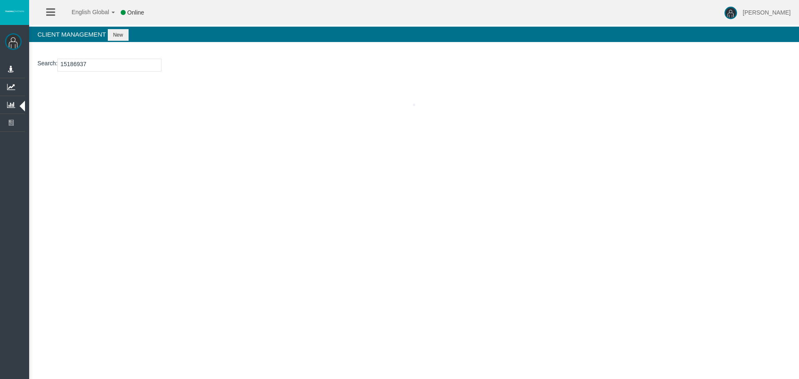 This screenshot has width=799, height=379. I want to click on img: user-image, so click(731, 13).